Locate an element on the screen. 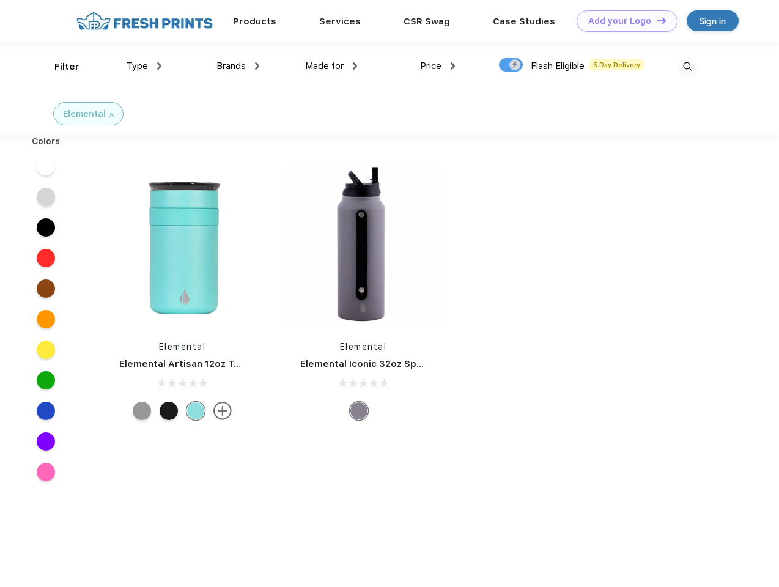  img: desktop_search.svg is located at coordinates (687, 67).